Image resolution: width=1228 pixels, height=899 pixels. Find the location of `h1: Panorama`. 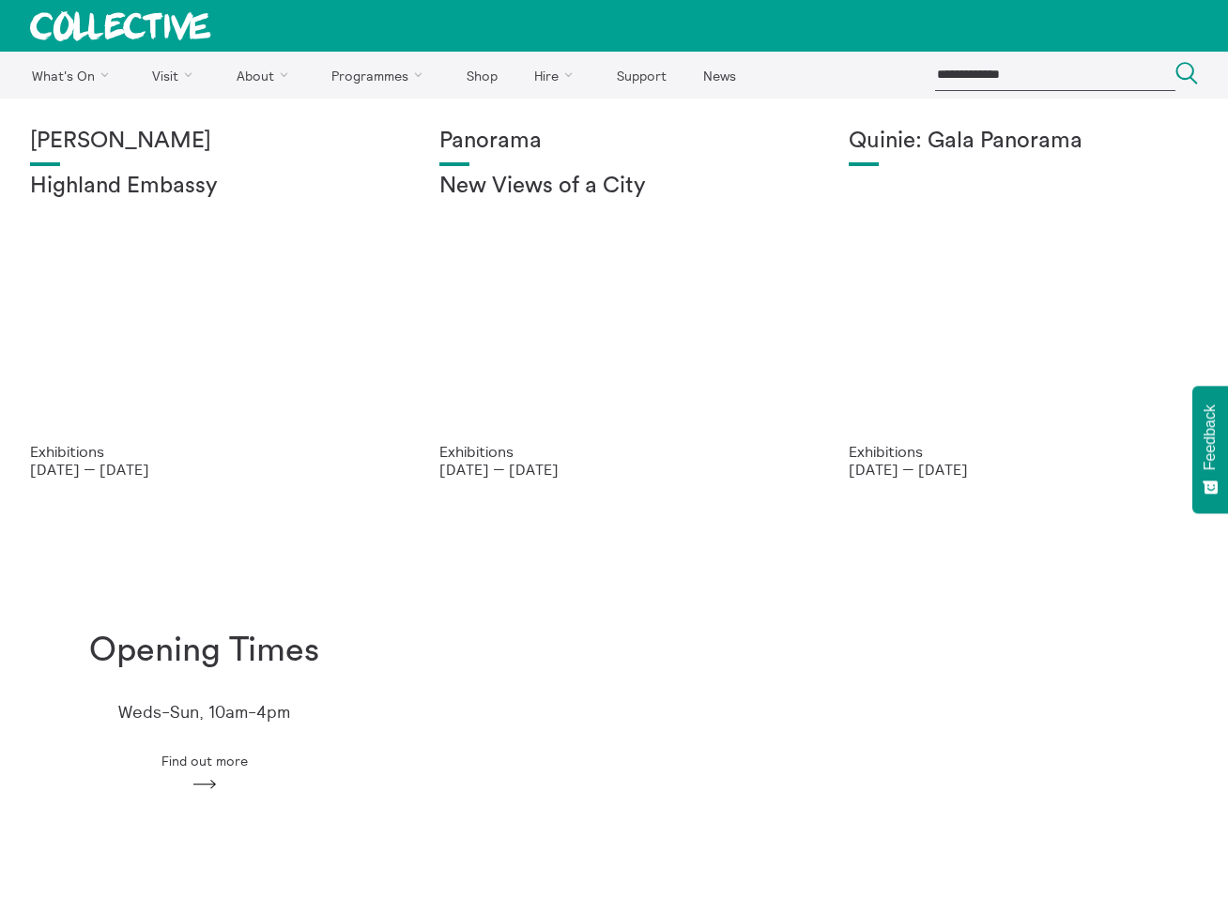

h1: Panorama is located at coordinates (614, 142).